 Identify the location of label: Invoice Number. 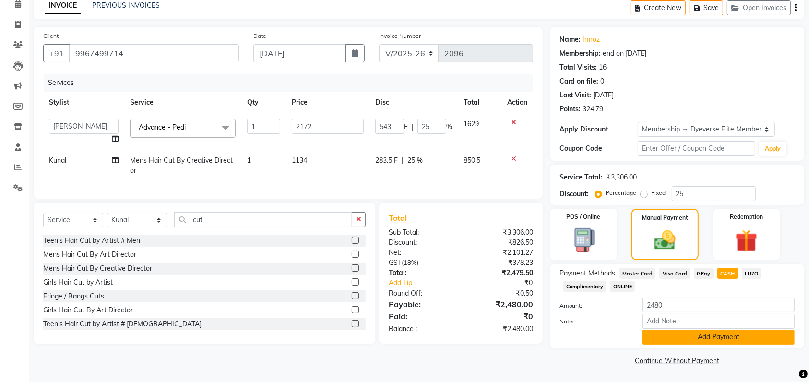
(400, 36).